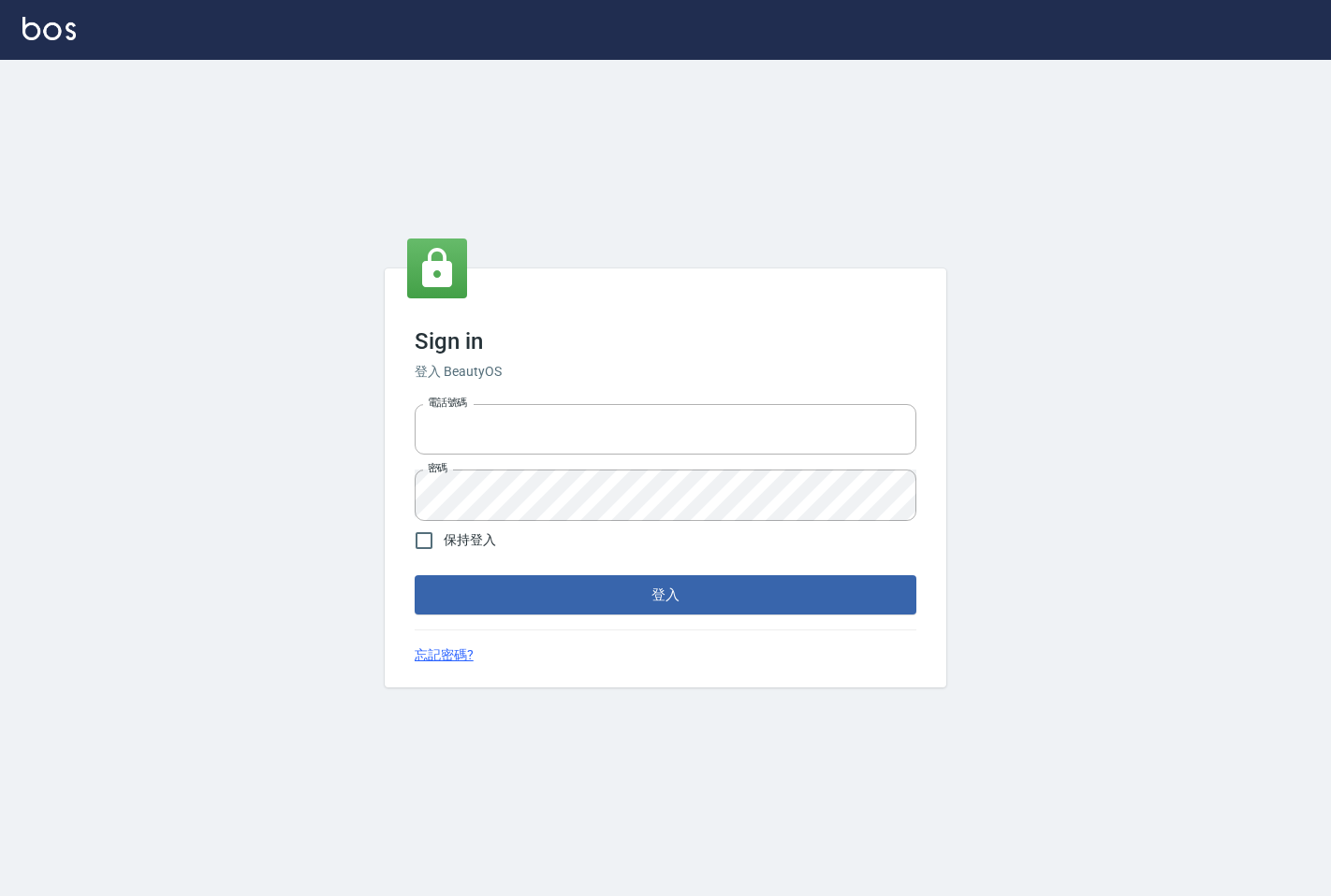  What do you see at coordinates (665, 341) in the screenshot?
I see `h3: Sign in` at bounding box center [665, 341].